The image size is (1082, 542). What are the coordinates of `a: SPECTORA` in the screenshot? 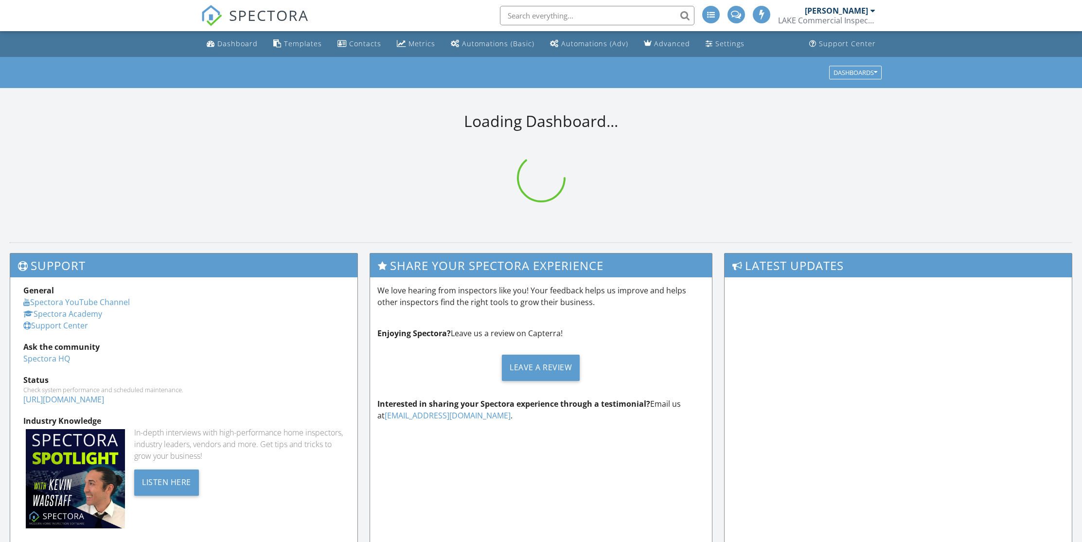 It's located at (255, 23).